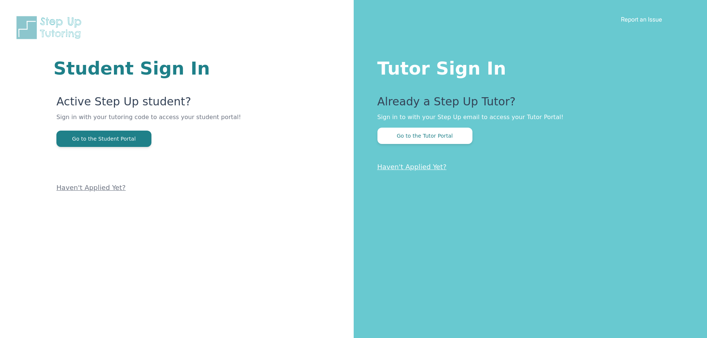 This screenshot has height=338, width=707. Describe the element at coordinates (104, 138) in the screenshot. I see `a: Go to the Student Portal` at that location.